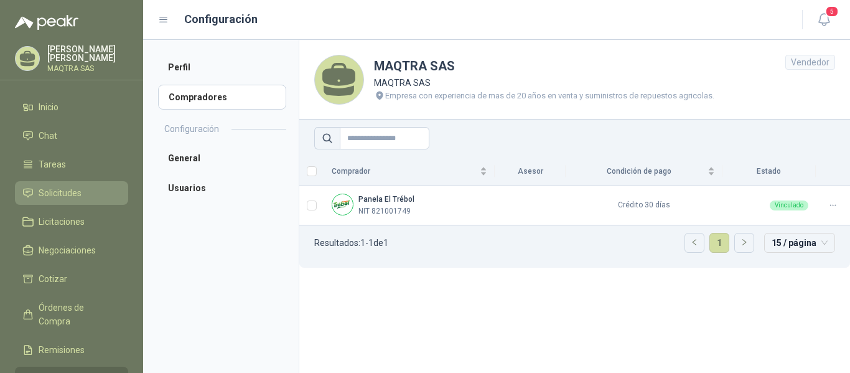  Describe the element at coordinates (192, 129) in the screenshot. I see `h2: Configuración` at that location.